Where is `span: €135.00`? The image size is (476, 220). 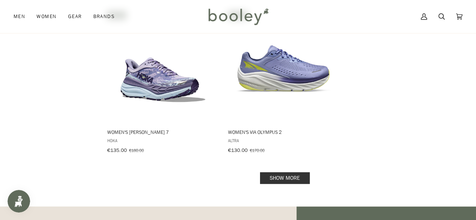
span: €135.00 is located at coordinates (117, 150).